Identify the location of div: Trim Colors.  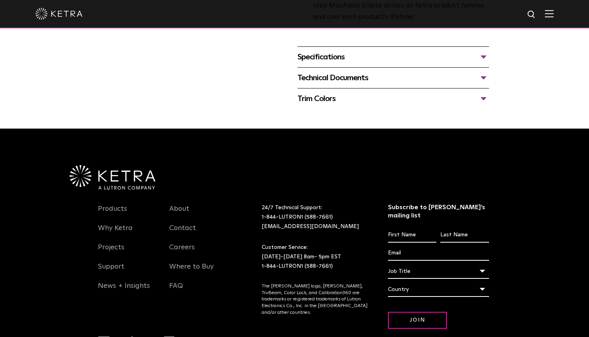
(393, 99).